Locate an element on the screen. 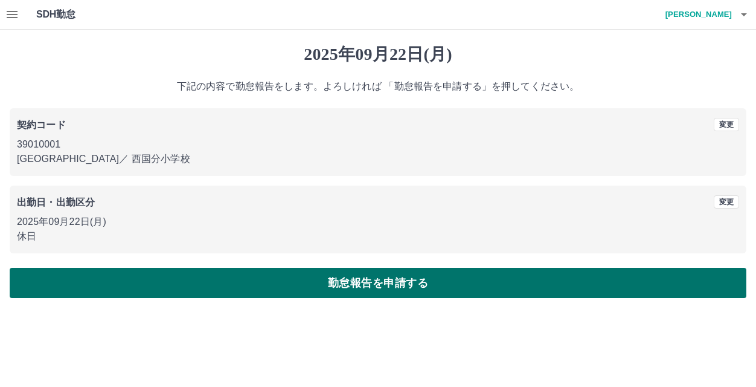 This screenshot has width=756, height=387. p: 下記の内容で勤怠報告をします。よろしければ 「勤怠報告を申請する」を押してください。 is located at coordinates (378, 86).